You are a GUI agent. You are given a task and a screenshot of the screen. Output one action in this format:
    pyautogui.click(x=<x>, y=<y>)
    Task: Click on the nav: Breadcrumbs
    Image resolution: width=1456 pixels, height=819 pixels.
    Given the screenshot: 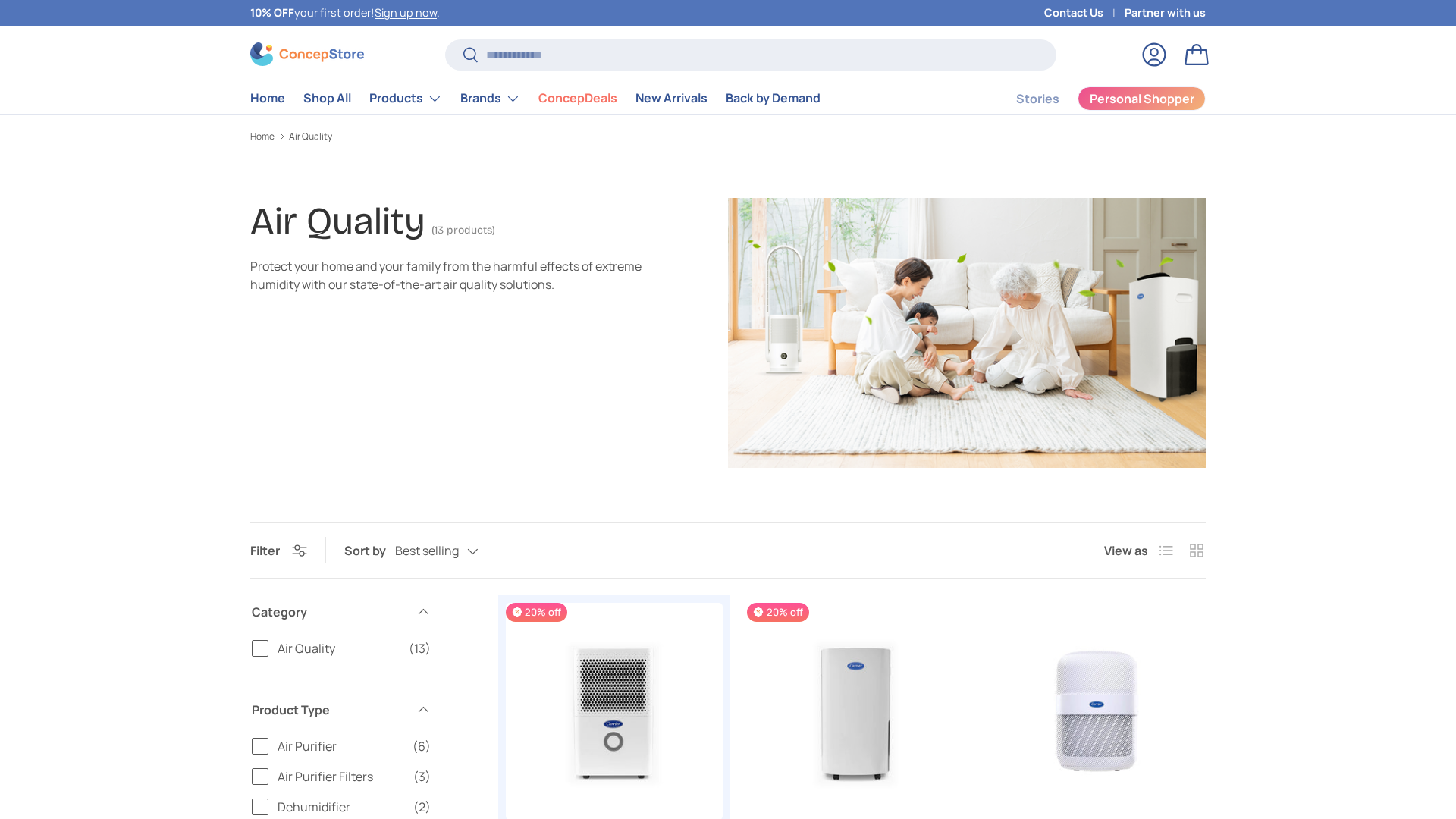 What is the action you would take?
    pyautogui.click(x=728, y=137)
    